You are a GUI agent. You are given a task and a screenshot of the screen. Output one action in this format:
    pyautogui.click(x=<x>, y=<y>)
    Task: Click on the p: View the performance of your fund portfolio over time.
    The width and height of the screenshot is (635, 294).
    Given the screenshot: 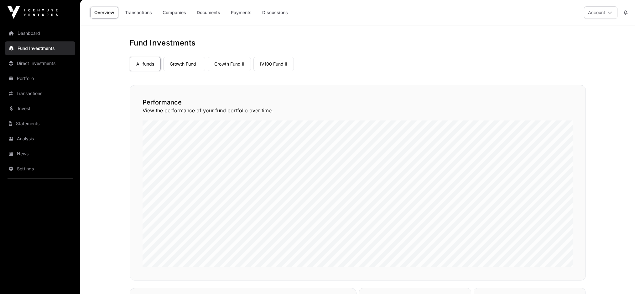 What is the action you would take?
    pyautogui.click(x=358, y=110)
    